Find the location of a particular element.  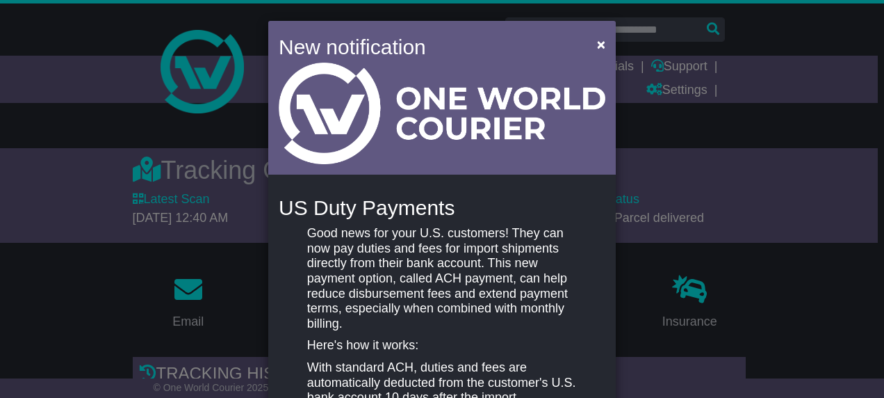

p: Here's how it works: is located at coordinates (442, 345).